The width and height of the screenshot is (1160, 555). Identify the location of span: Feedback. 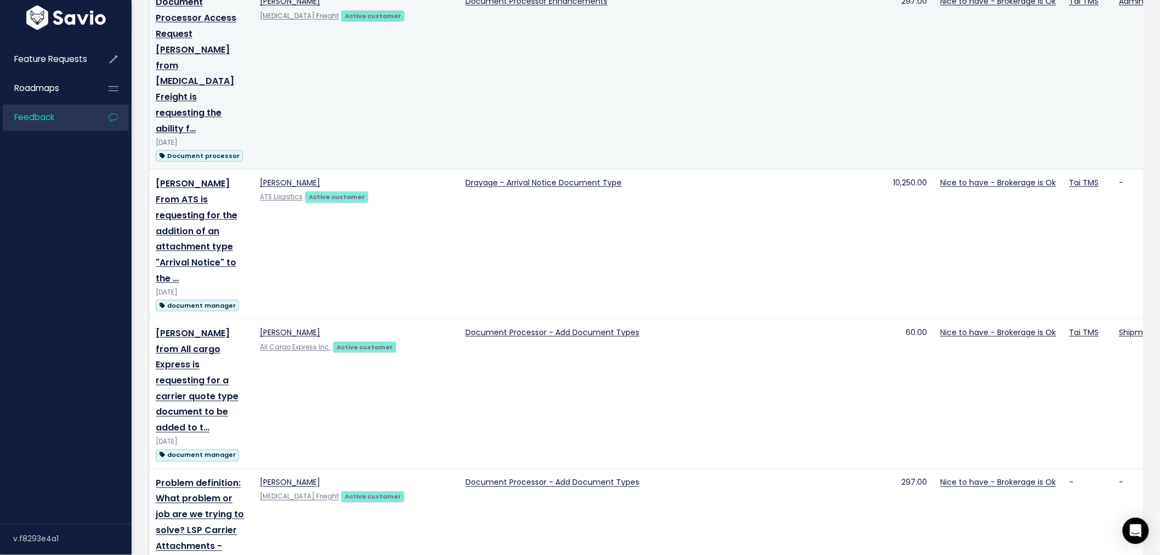
(34, 117).